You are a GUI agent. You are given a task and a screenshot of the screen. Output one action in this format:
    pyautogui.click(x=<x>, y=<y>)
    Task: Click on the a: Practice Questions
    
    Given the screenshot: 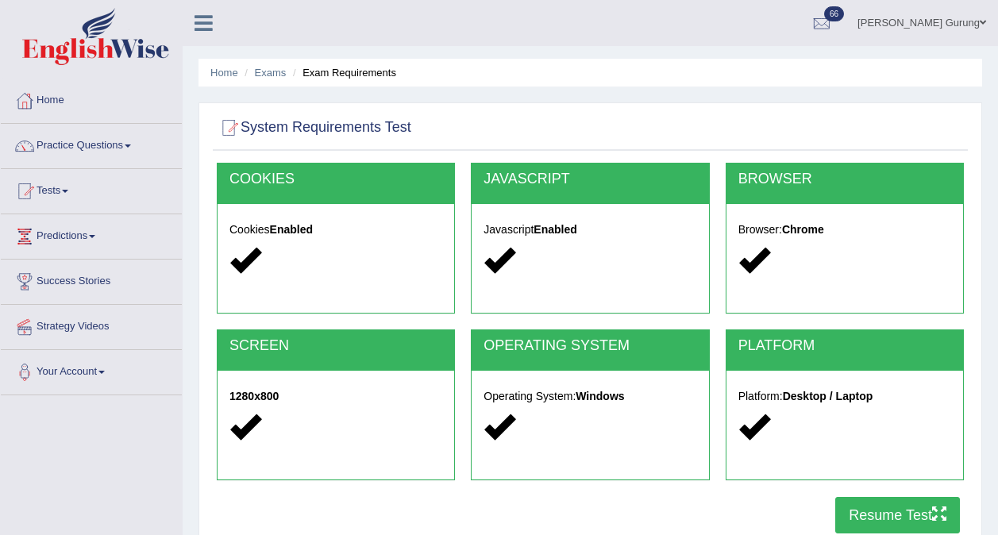 What is the action you would take?
    pyautogui.click(x=91, y=144)
    